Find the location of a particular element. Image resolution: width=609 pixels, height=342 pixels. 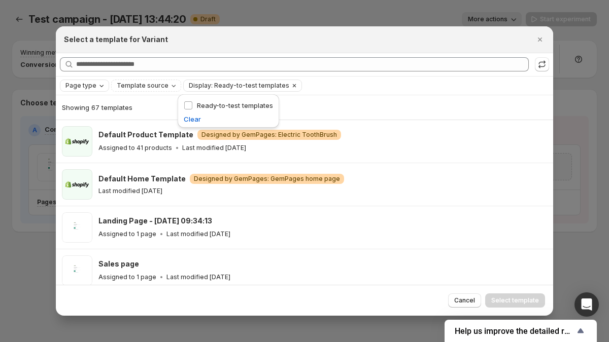

span: Cancel is located at coordinates (464, 301).